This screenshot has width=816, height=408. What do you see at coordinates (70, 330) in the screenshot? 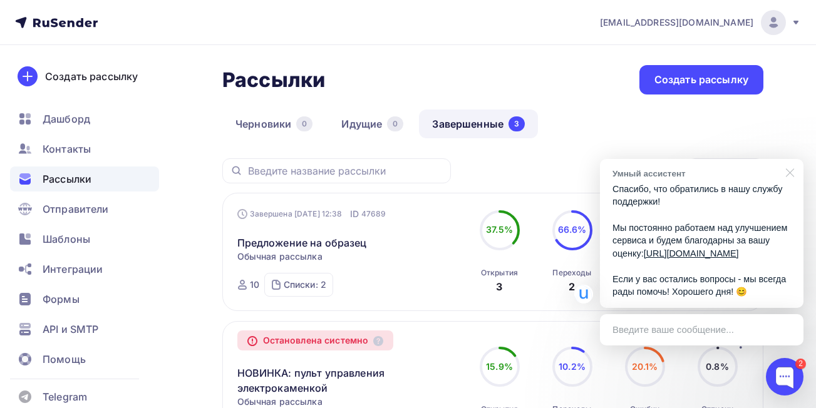
I see `span: API и SMTP` at bounding box center [70, 330].